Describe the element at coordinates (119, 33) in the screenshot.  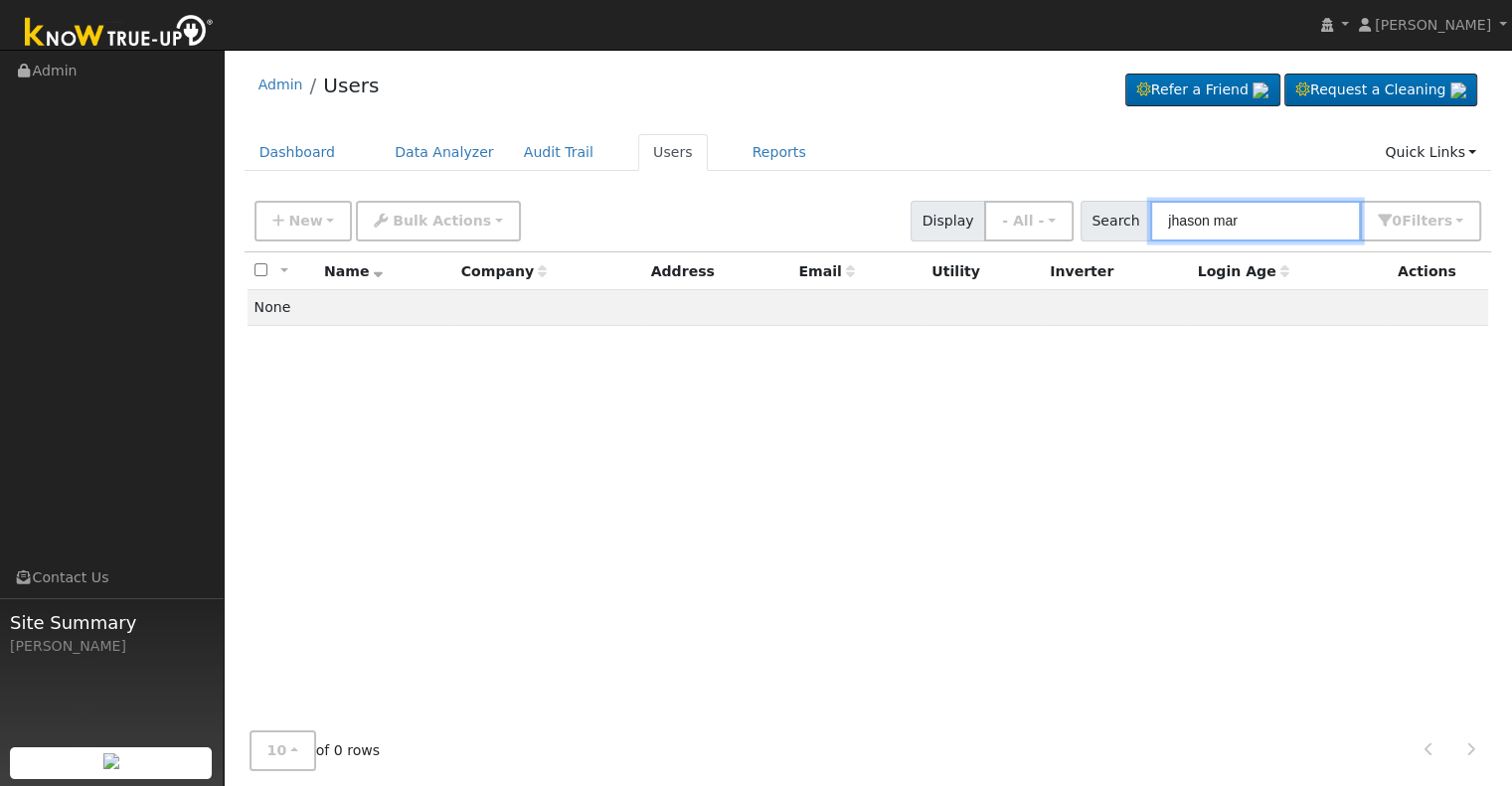
I see `img: Know True-Up` at that location.